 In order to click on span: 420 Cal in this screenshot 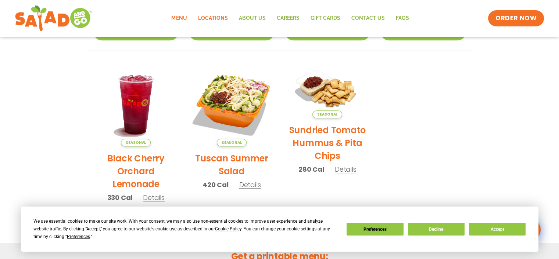, I will do `click(215, 185)`.